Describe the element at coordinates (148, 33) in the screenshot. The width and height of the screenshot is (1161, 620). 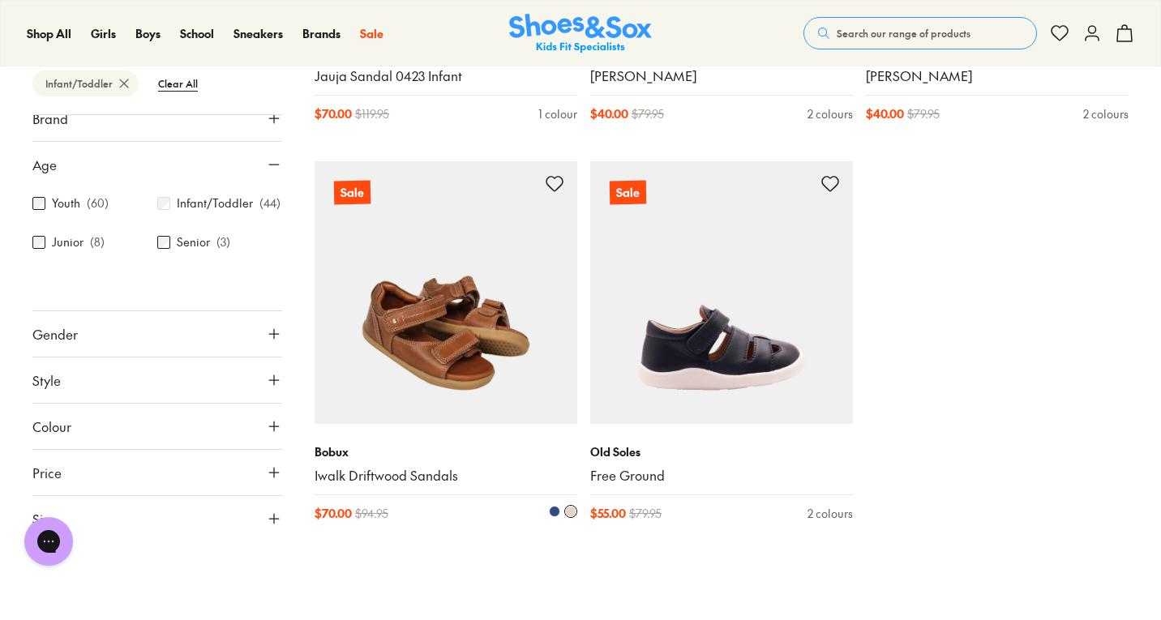
I see `span: Boys` at that location.